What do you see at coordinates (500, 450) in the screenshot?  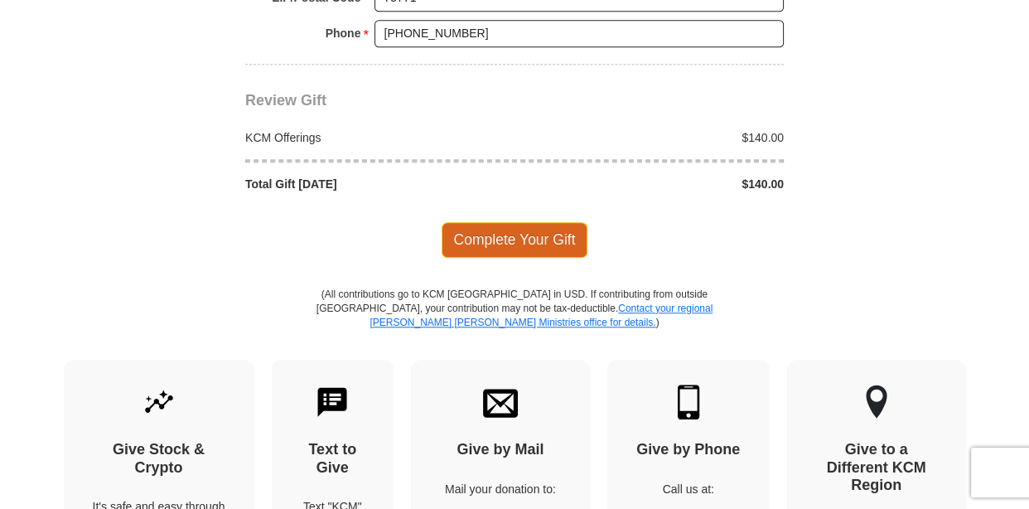 I see `h4: Give by Mail` at bounding box center [500, 450].